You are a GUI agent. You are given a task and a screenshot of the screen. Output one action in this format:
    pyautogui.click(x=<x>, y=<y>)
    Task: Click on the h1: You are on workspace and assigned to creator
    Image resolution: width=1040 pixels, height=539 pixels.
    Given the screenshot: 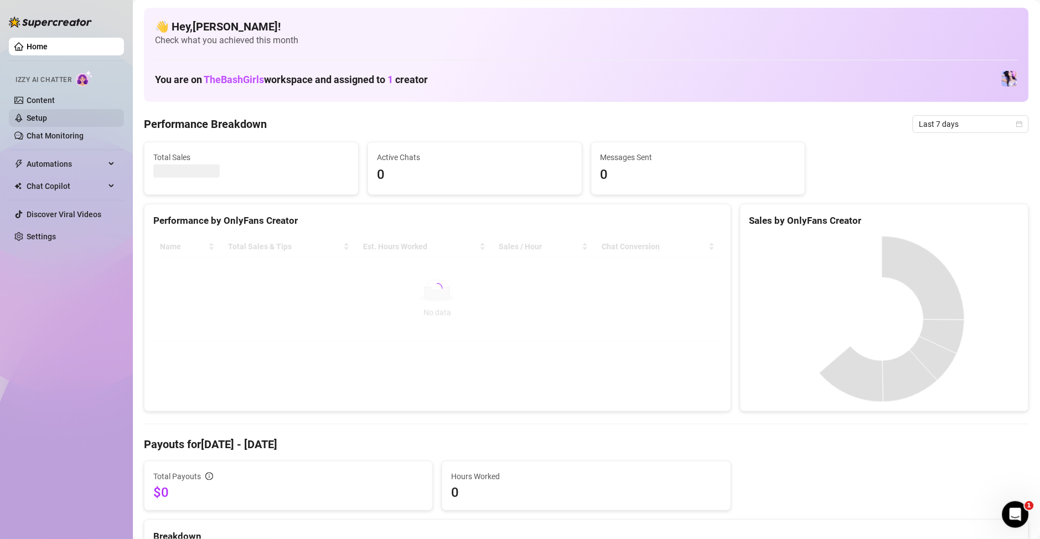 What is the action you would take?
    pyautogui.click(x=291, y=80)
    